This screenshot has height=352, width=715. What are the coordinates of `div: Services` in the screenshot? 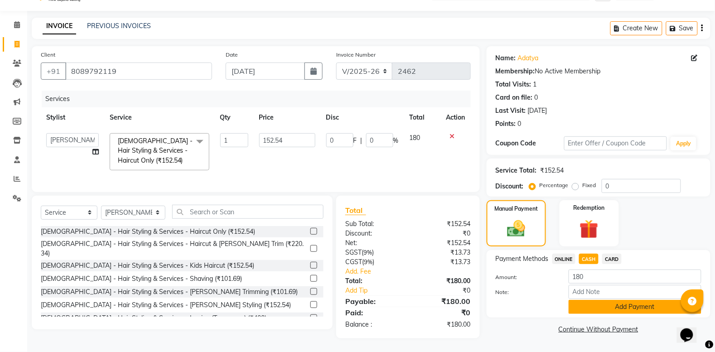 It's located at (260, 99).